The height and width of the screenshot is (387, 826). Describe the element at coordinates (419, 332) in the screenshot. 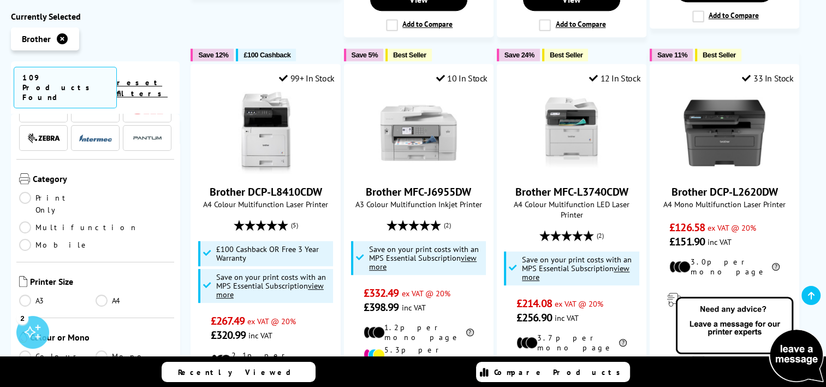

I see `li: 1.2p per mono page` at that location.